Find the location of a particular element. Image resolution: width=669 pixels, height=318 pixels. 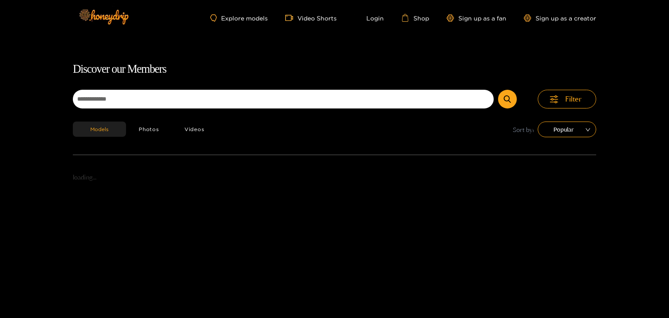

span: Popular is located at coordinates (567, 129).